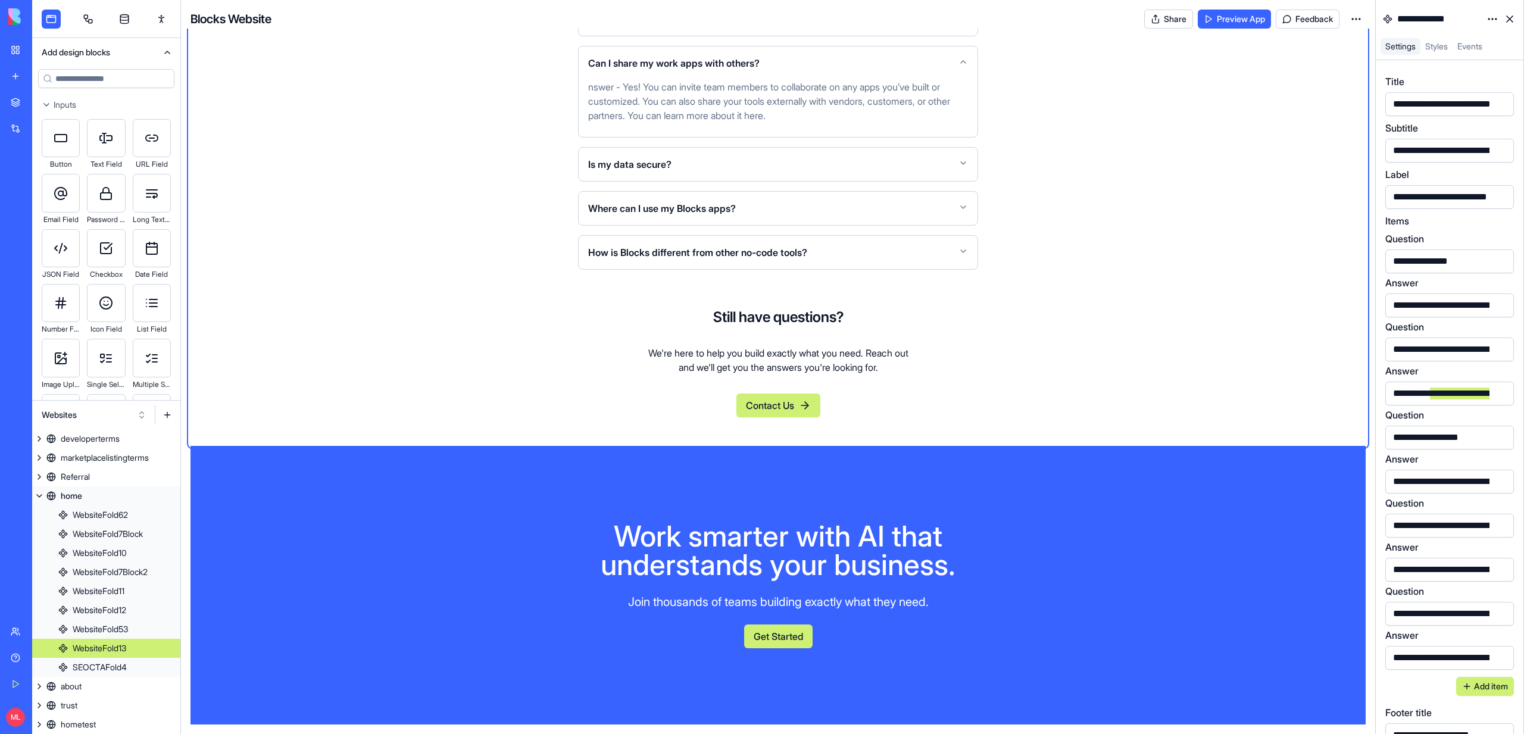 The height and width of the screenshot is (734, 1524). Describe the element at coordinates (106, 534) in the screenshot. I see `a: WebsiteFold7Block` at that location.